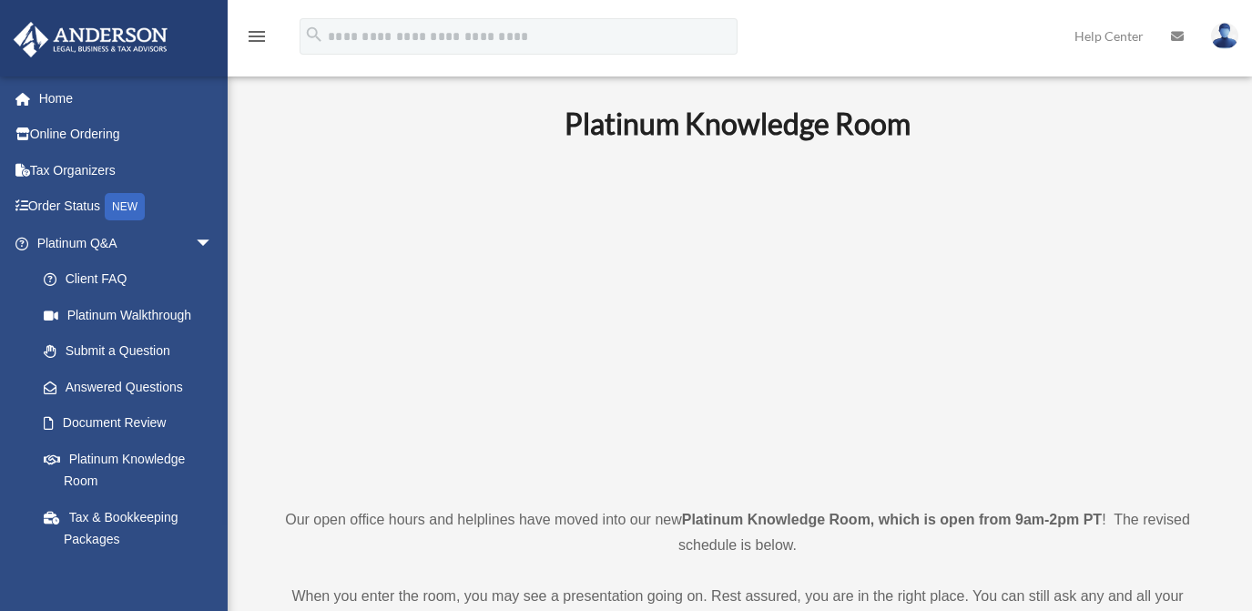 The height and width of the screenshot is (611, 1252). What do you see at coordinates (257, 36) in the screenshot?
I see `i: menu` at bounding box center [257, 36].